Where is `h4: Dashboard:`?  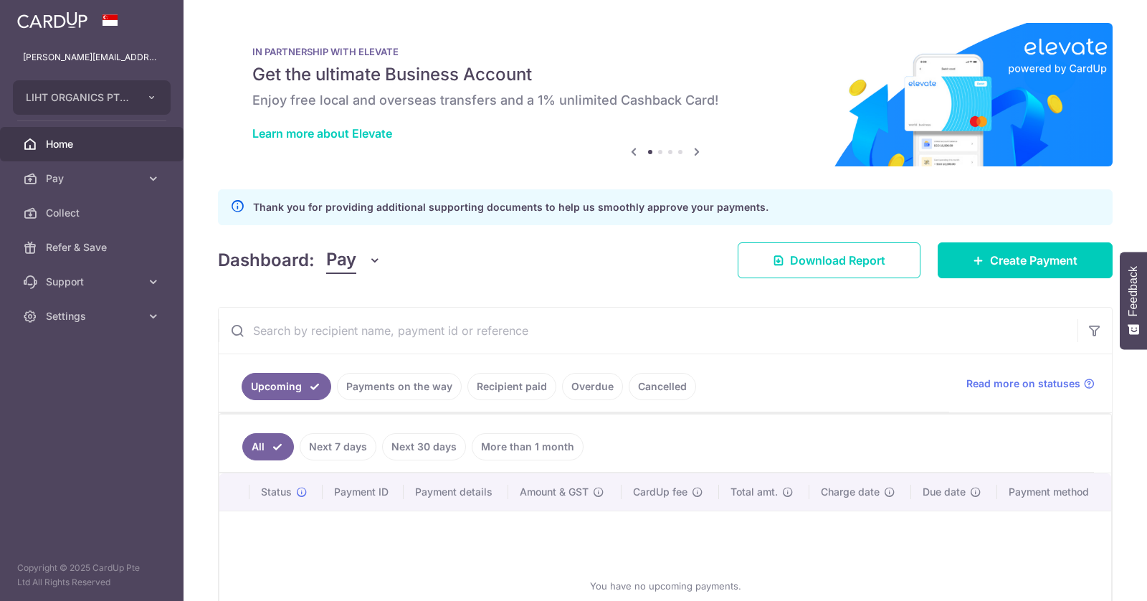 h4: Dashboard: is located at coordinates (266, 260).